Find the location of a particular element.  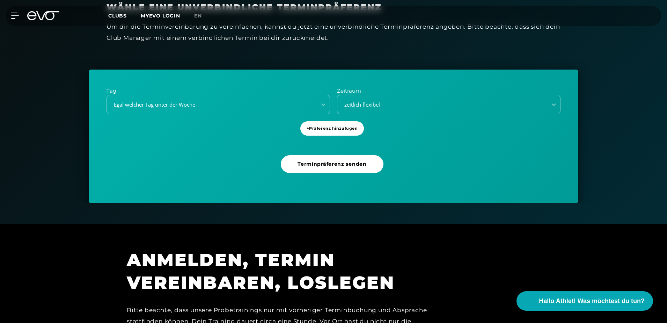

a: Clubs is located at coordinates (124, 15).